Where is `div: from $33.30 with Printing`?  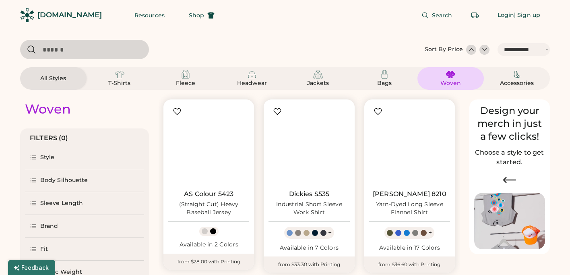
div: from $33.30 with Printing is located at coordinates (309, 264).